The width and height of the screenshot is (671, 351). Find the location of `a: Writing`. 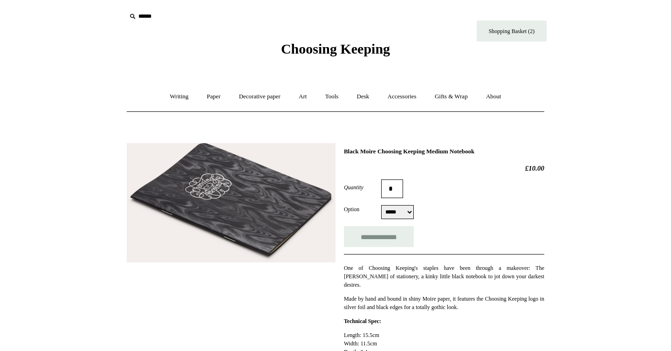

a: Writing is located at coordinates (179, 96).